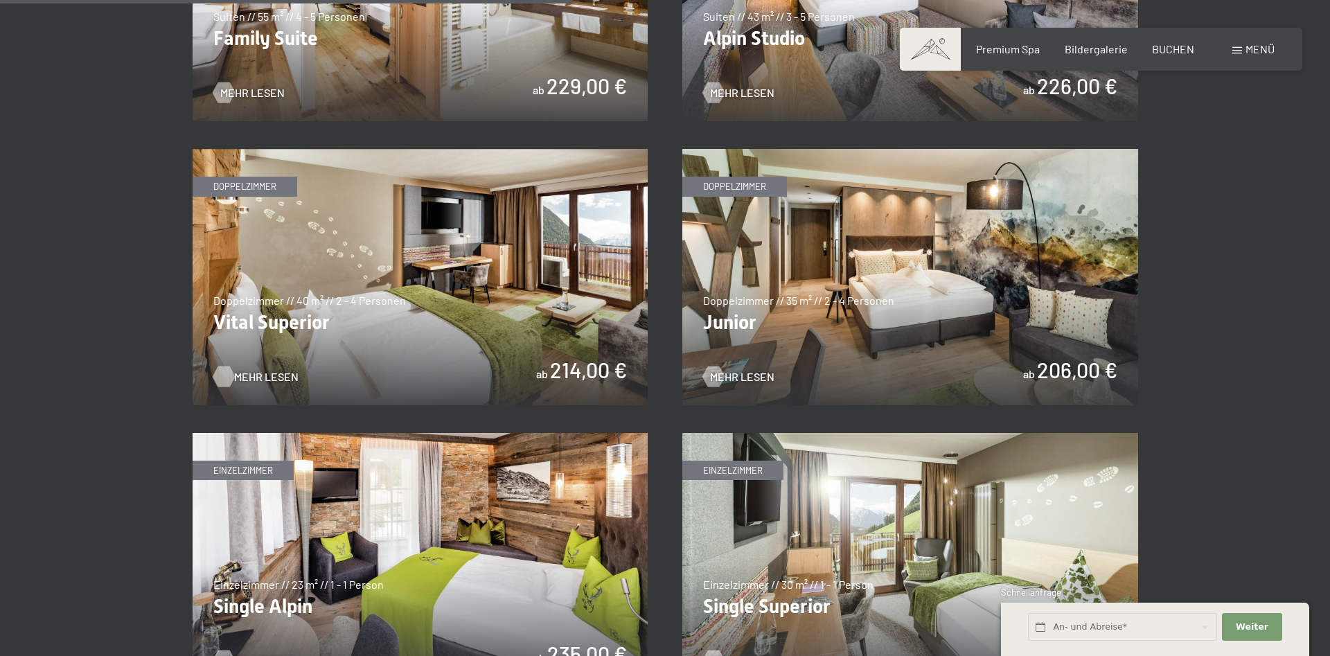  Describe the element at coordinates (1096, 48) in the screenshot. I see `a: Bildergalerie` at that location.